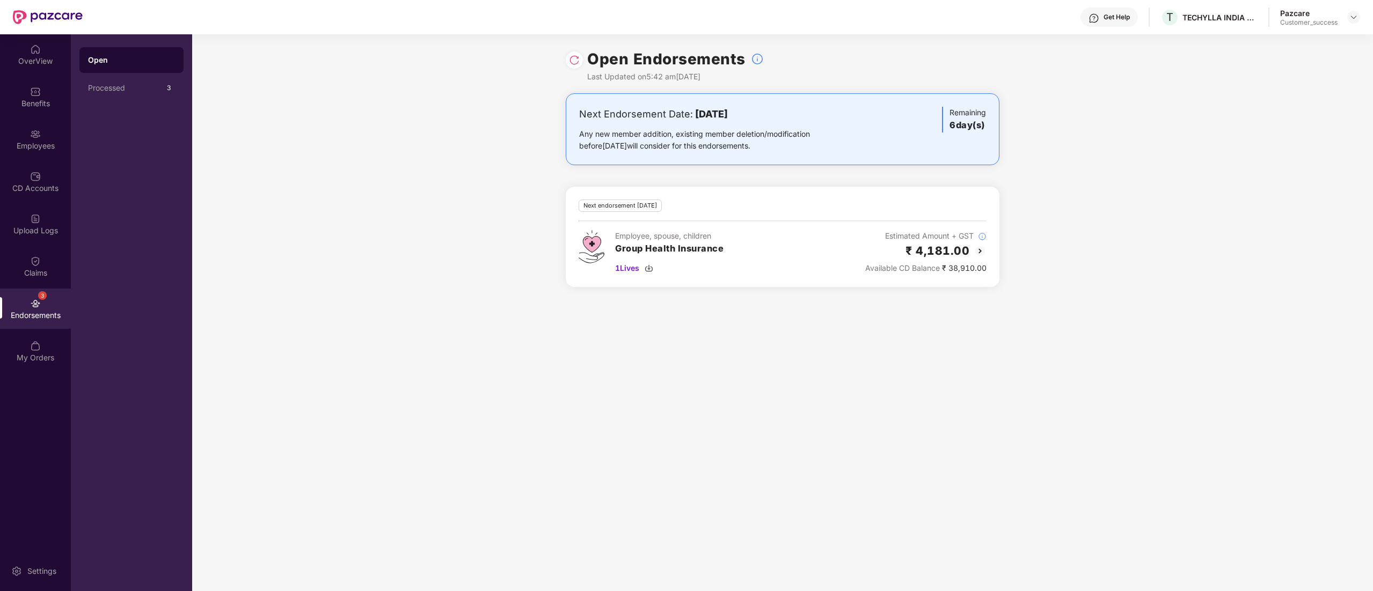 Image resolution: width=1373 pixels, height=591 pixels. Describe the element at coordinates (42, 571) in the screenshot. I see `div: Settings` at that location.